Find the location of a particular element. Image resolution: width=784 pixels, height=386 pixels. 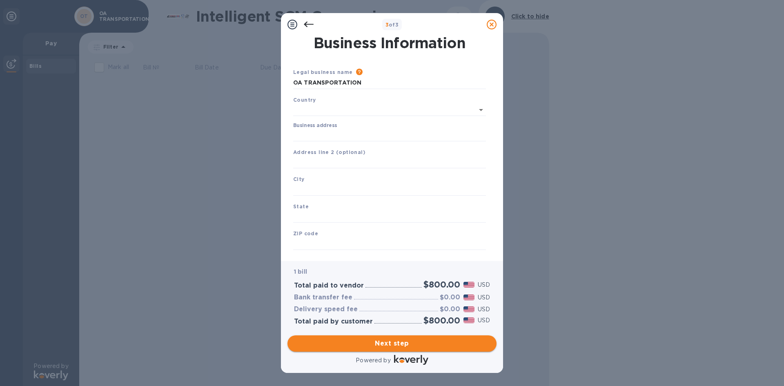

span: 3 is located at coordinates (387, 25).